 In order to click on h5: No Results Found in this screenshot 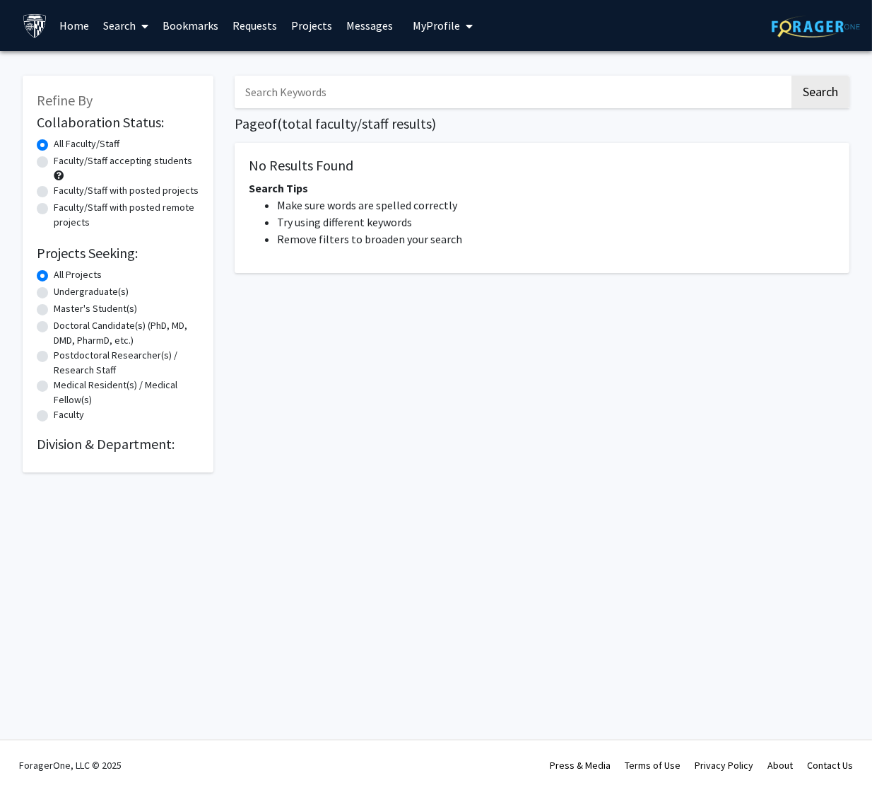, I will do `click(542, 165)`.